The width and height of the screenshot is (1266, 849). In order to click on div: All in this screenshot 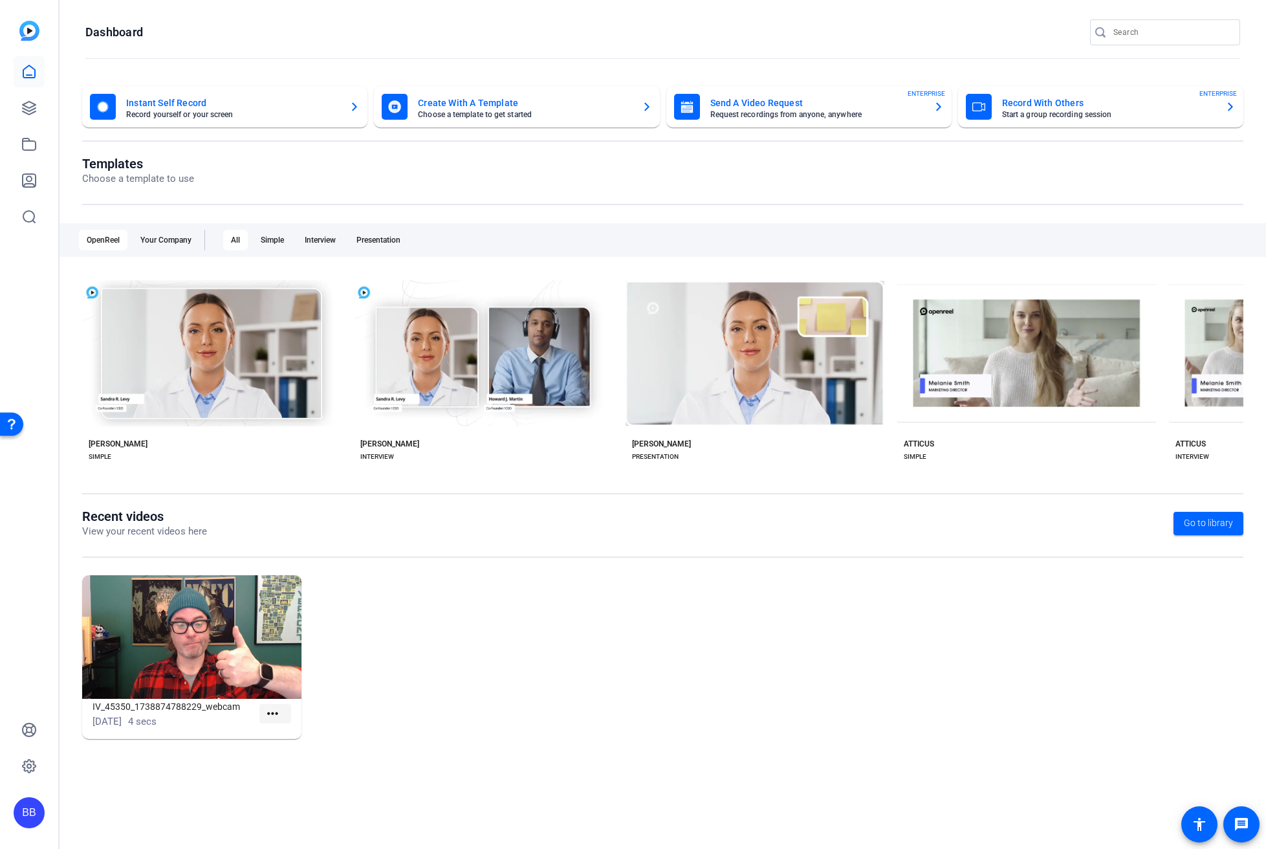, I will do `click(236, 240)`.